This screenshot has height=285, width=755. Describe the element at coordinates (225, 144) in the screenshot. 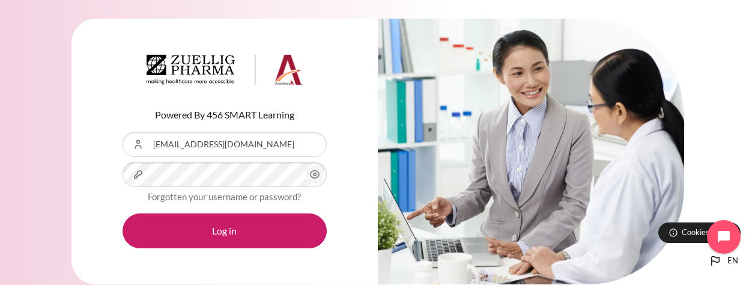

I see `input: Username or Email Address` at that location.